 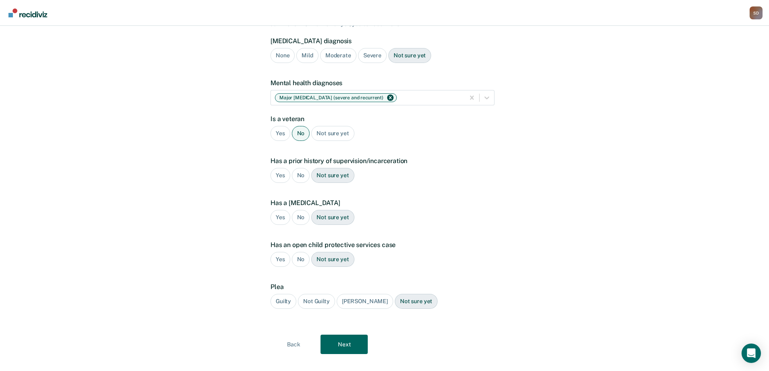 I want to click on label: Mental health diagnoses, so click(x=382, y=83).